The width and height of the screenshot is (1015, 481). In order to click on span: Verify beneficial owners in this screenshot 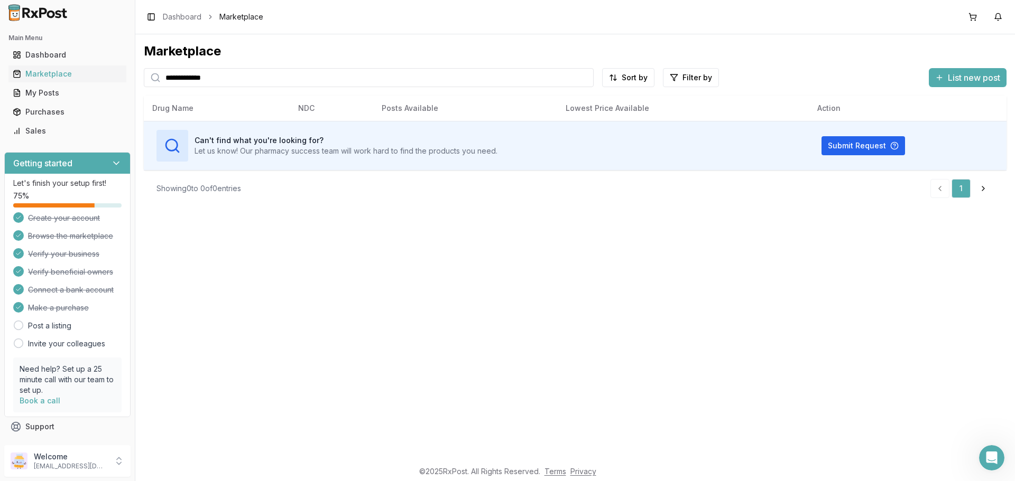, I will do `click(70, 272)`.